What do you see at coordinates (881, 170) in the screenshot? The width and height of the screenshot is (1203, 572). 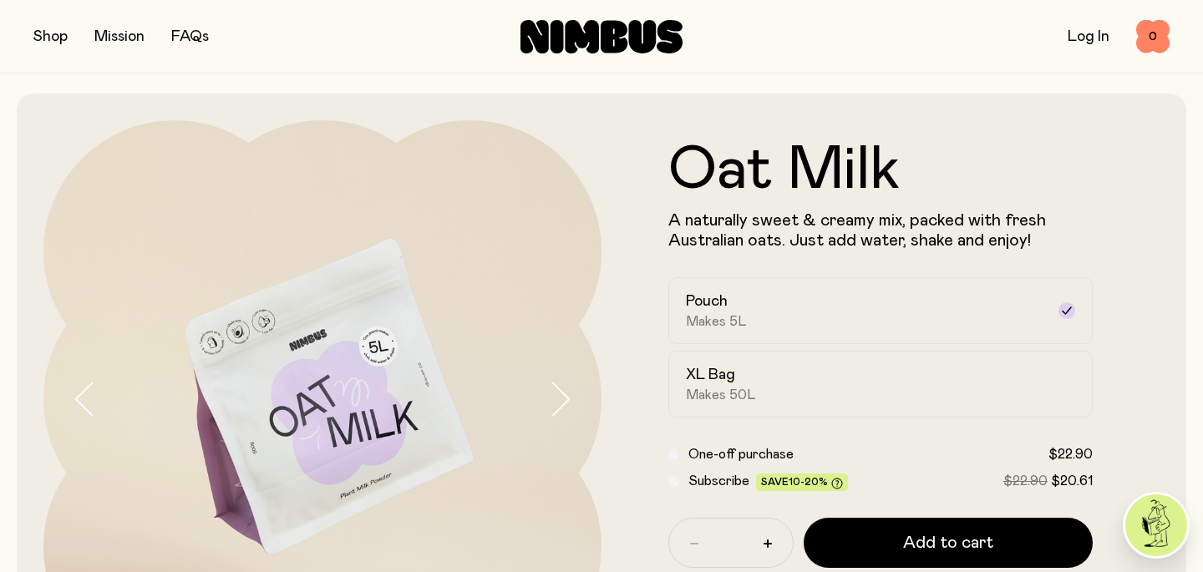 I see `h1: Oat Milk` at bounding box center [881, 170].